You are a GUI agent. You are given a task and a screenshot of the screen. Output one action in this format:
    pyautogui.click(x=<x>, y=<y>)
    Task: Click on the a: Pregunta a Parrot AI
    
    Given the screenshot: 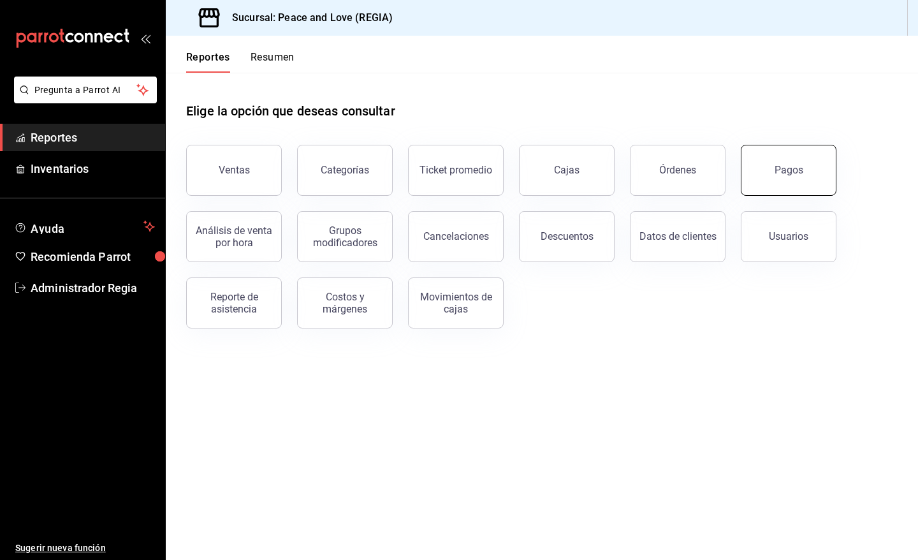 What is the action you would take?
    pyautogui.click(x=83, y=99)
    